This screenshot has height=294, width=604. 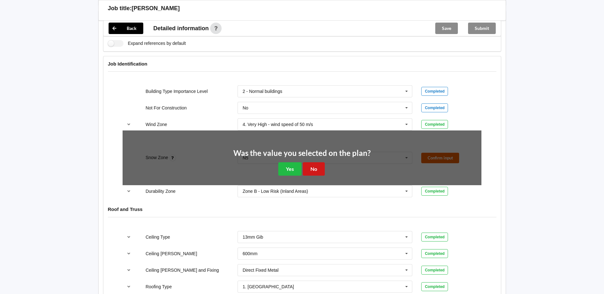 What do you see at coordinates (147, 43) in the screenshot?
I see `label: Expand references by default` at bounding box center [147, 43].